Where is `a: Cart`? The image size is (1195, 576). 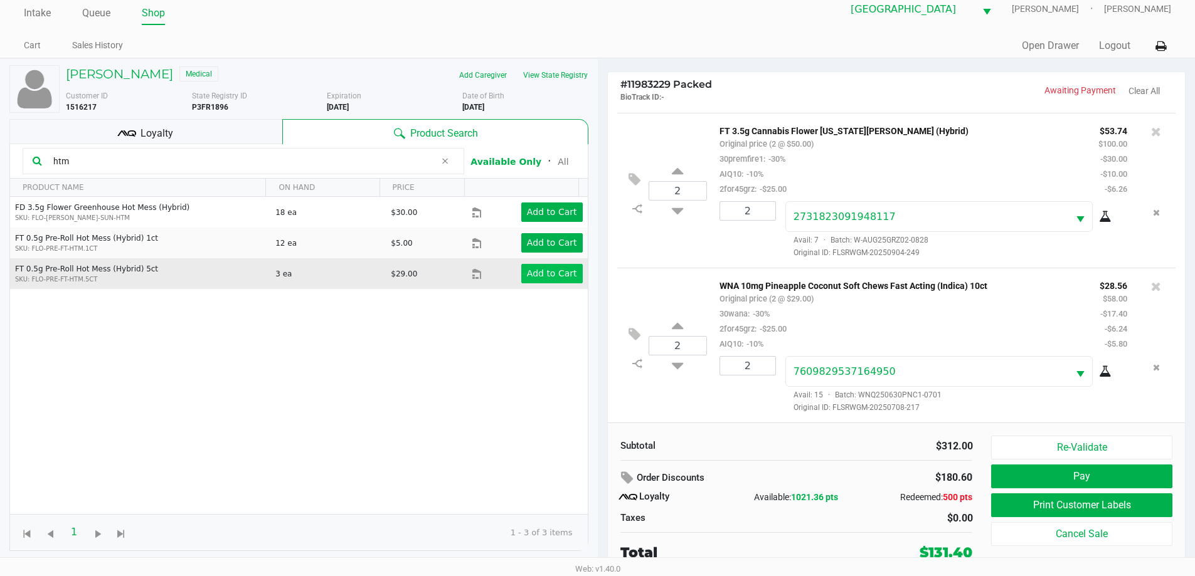 a: Cart is located at coordinates (32, 45).